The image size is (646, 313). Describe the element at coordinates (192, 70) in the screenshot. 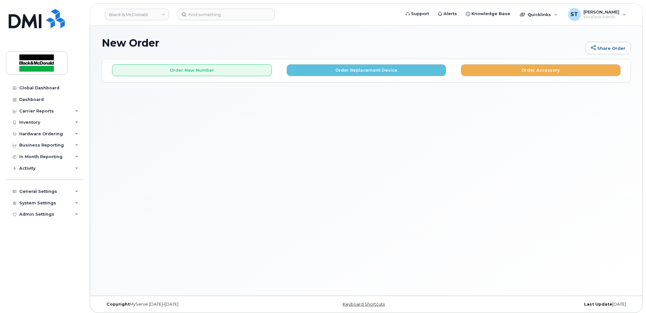

I see `button: Order New Number` at that location.